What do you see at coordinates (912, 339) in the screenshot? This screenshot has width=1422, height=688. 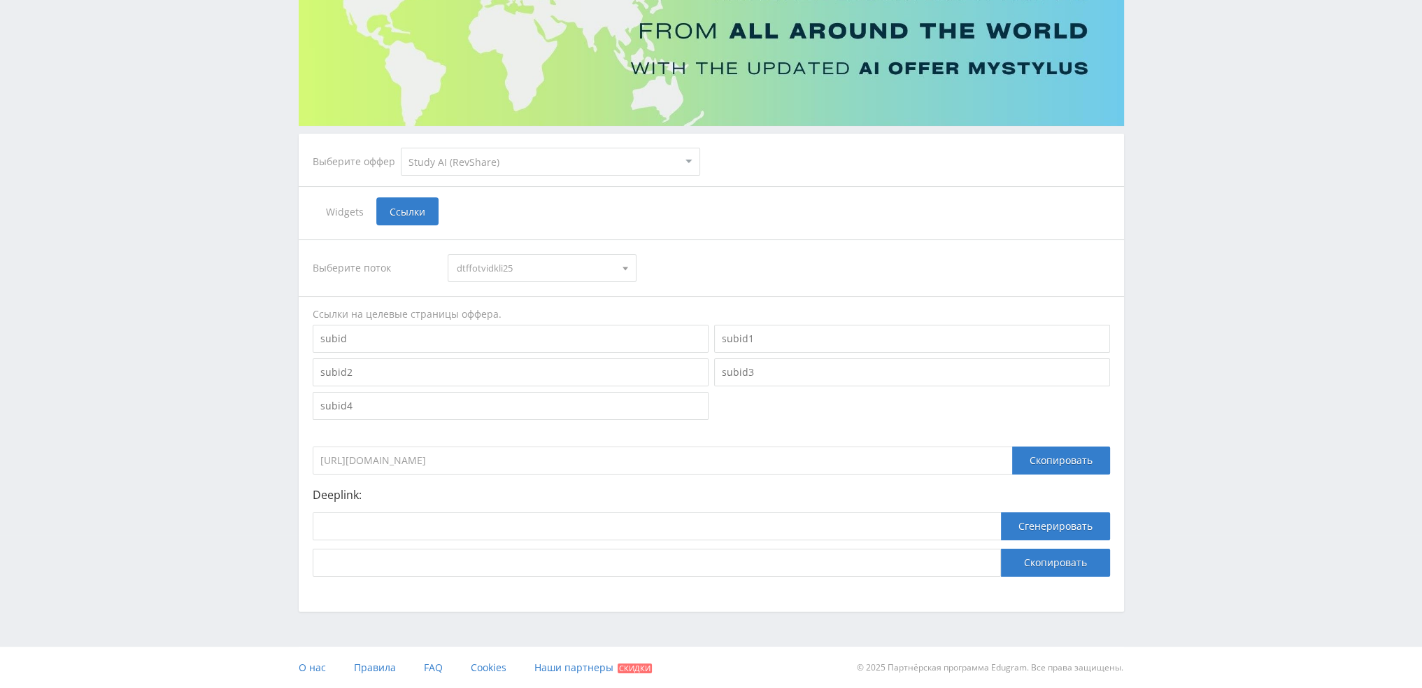 I see `input: subid1` at bounding box center [912, 339].